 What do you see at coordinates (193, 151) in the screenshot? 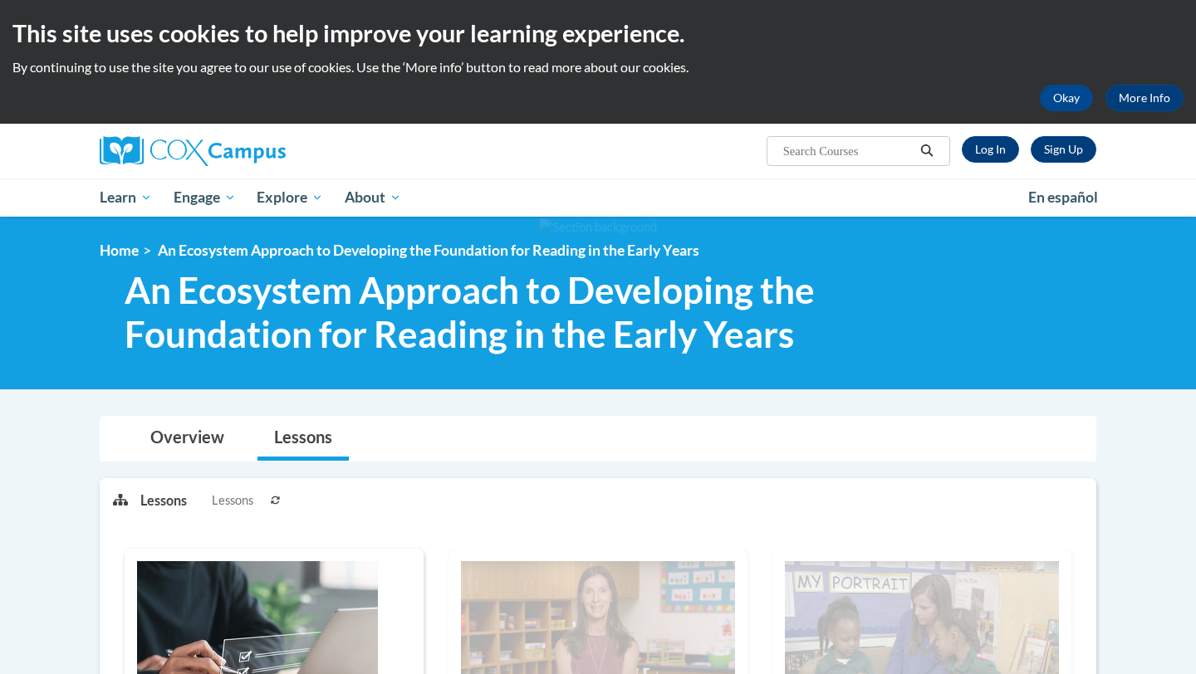
I see `img: Cox Campus` at bounding box center [193, 151].